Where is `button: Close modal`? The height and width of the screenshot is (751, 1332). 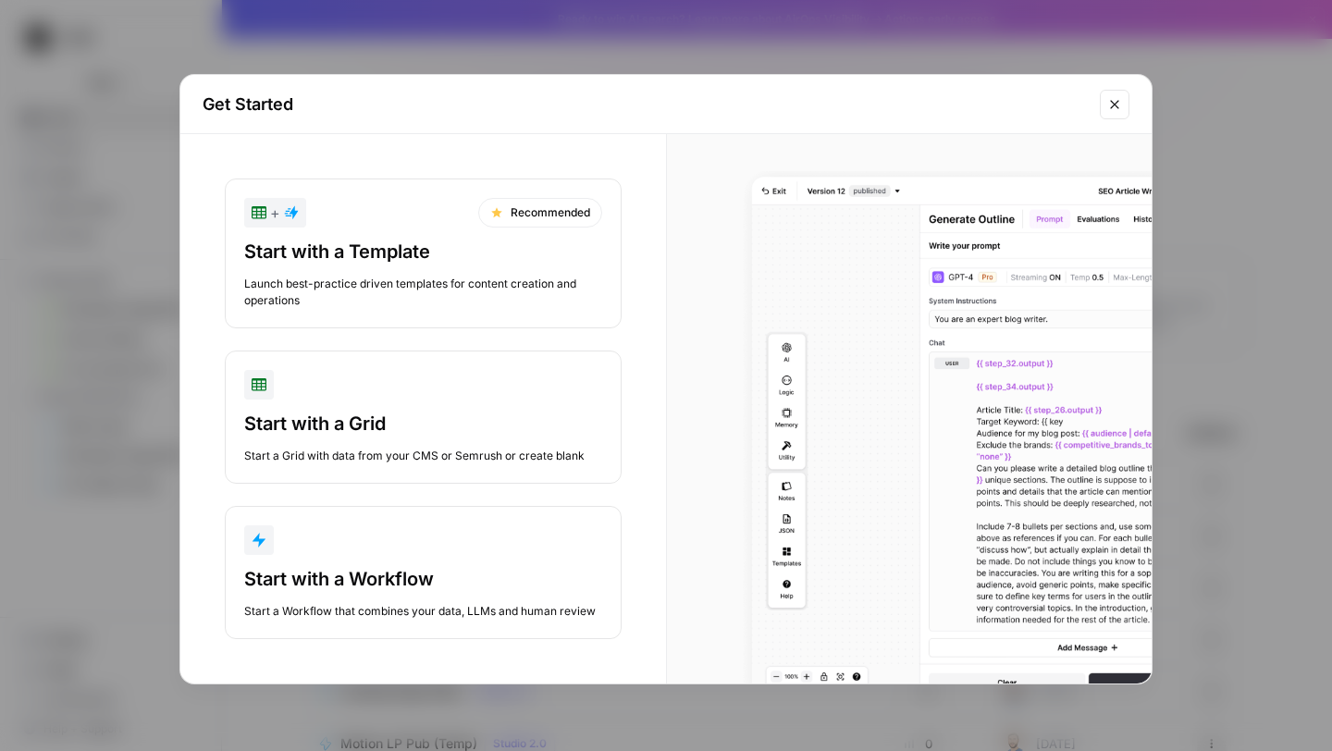
button: Close modal is located at coordinates (1115, 105).